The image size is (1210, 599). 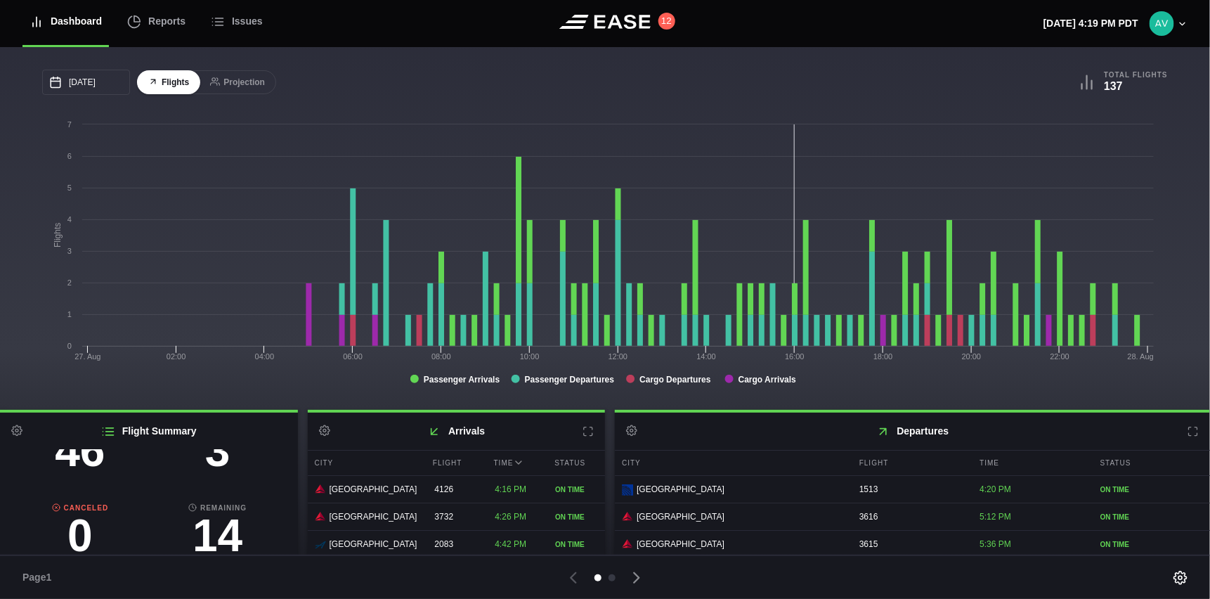 I want to click on text: 18:00, so click(x=883, y=356).